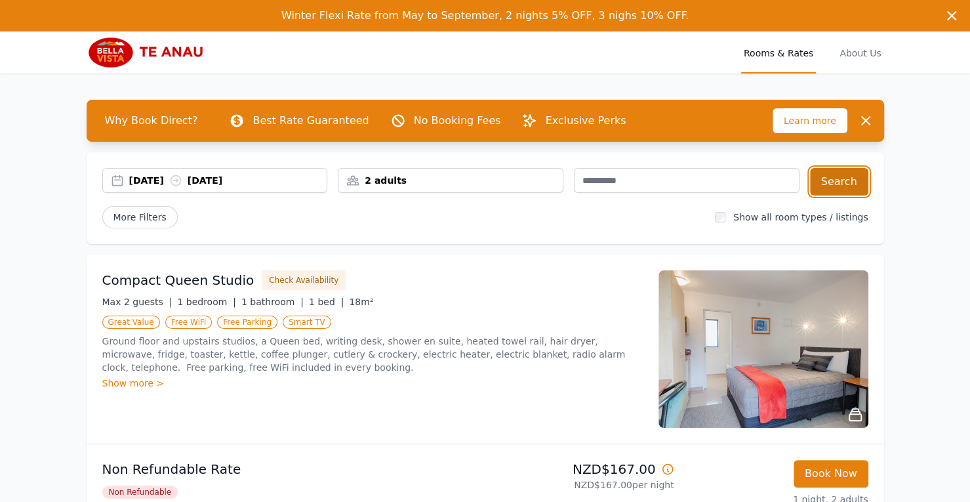 The width and height of the screenshot is (970, 502). What do you see at coordinates (373, 383) in the screenshot?
I see `div: Show more >` at bounding box center [373, 383].